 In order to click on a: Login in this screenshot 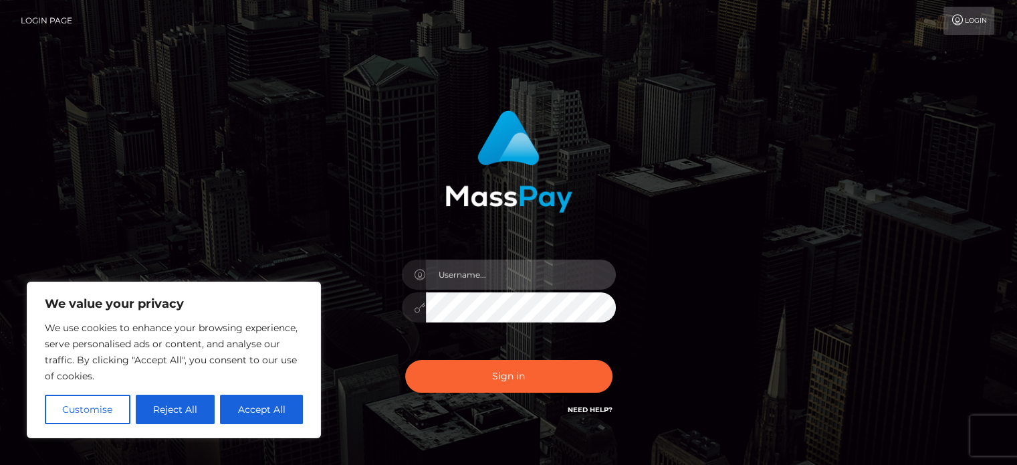, I will do `click(969, 21)`.